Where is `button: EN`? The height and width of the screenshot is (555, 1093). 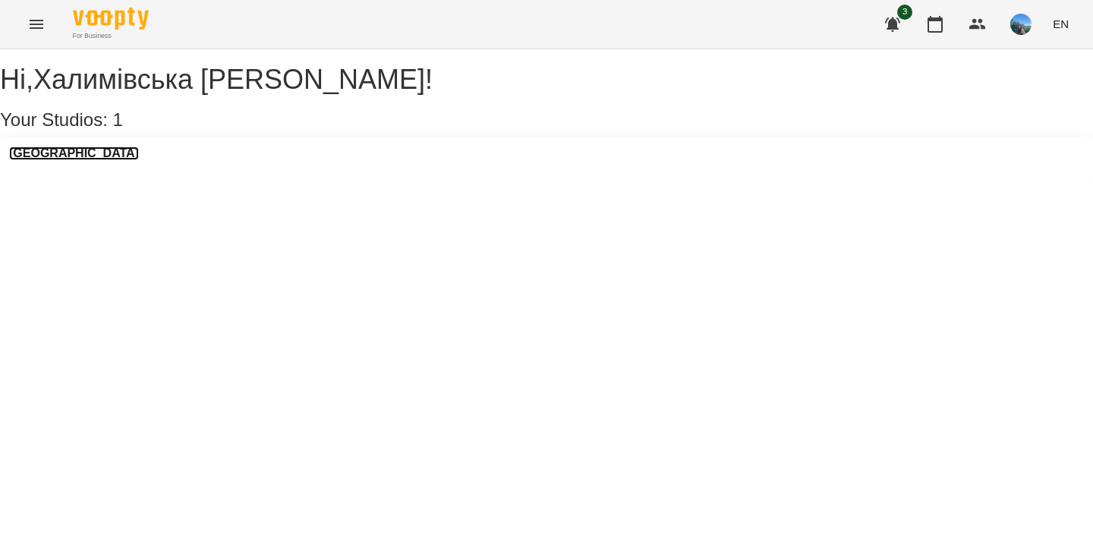 button: EN is located at coordinates (1060, 24).